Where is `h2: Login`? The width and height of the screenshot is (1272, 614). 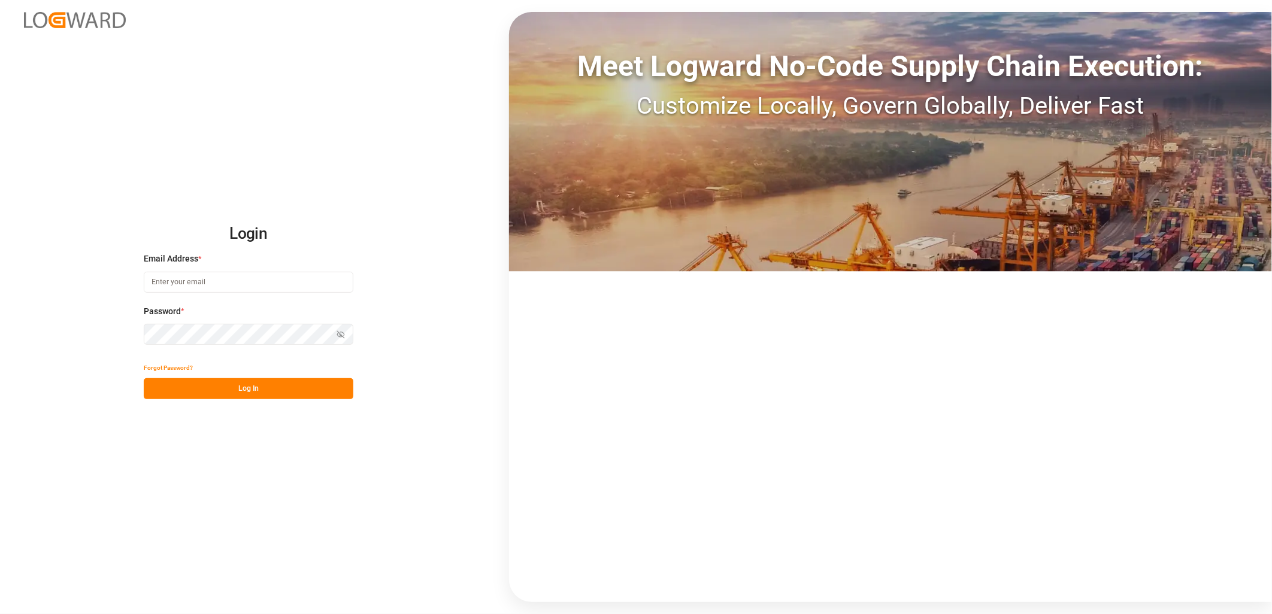
h2: Login is located at coordinates (248, 234).